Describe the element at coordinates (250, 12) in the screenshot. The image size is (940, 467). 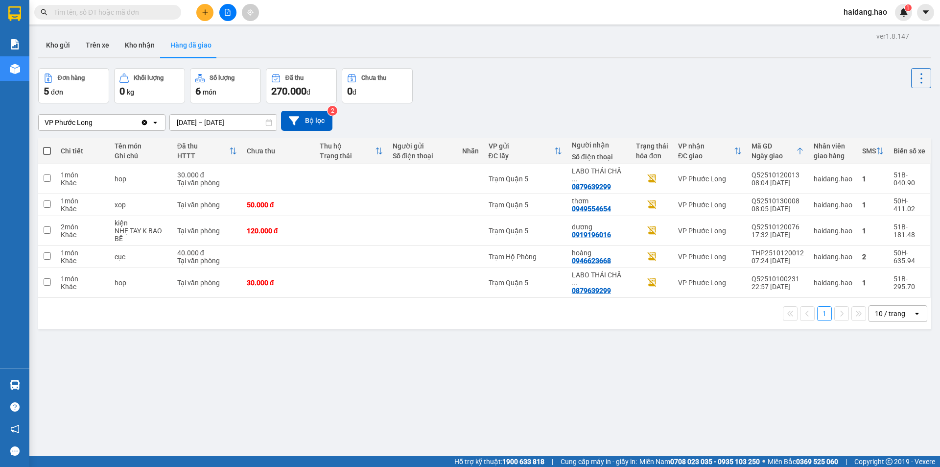
I see `button: aim` at that location.